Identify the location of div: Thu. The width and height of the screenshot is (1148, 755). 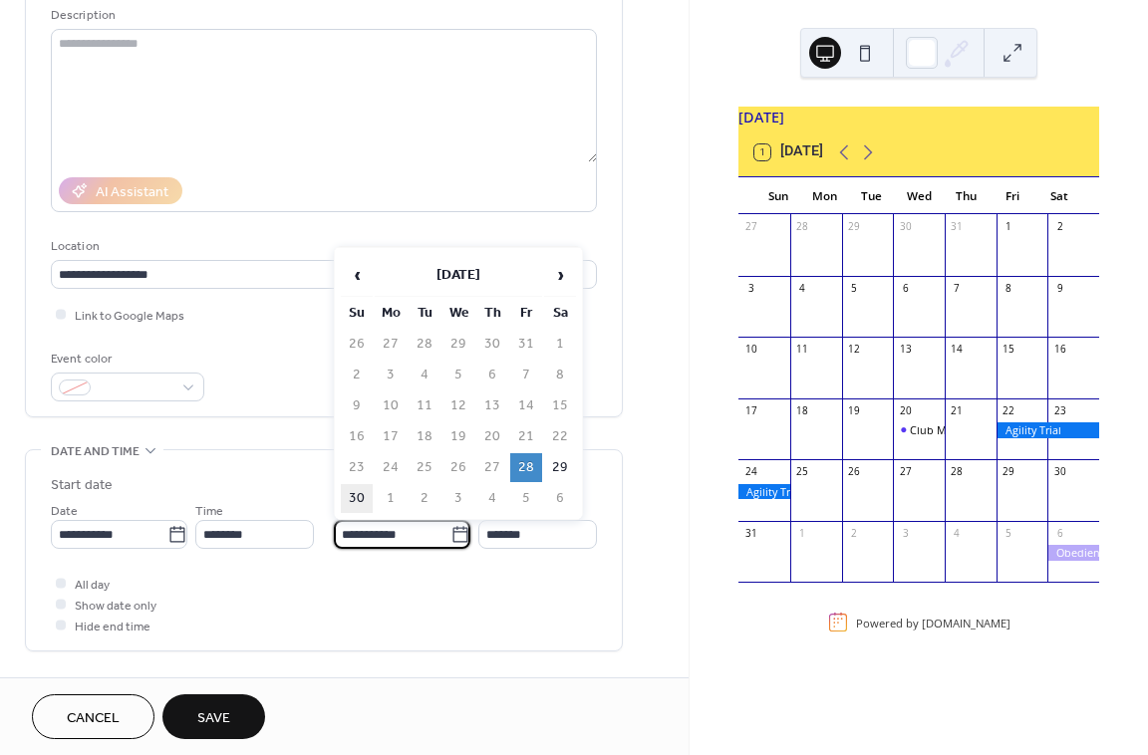
(966, 196).